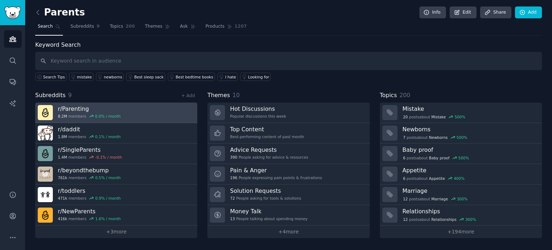 This screenshot has width=552, height=250. I want to click on a: Add, so click(528, 13).